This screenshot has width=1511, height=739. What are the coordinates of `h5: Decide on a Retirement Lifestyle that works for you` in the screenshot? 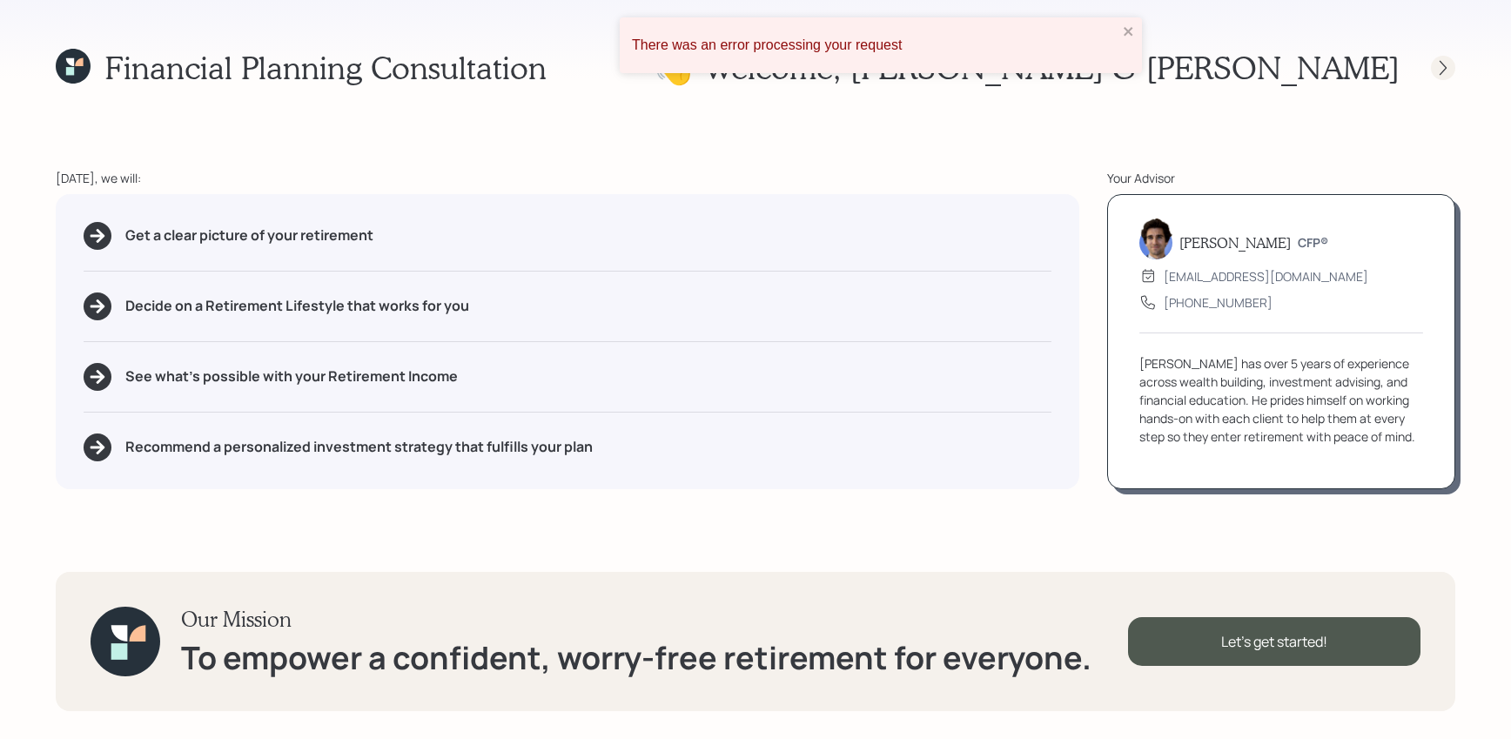 It's located at (297, 305).